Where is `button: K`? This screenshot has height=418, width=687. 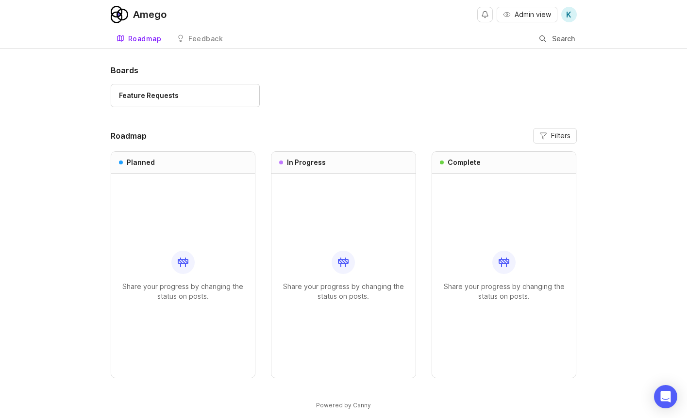
button: K is located at coordinates (569, 15).